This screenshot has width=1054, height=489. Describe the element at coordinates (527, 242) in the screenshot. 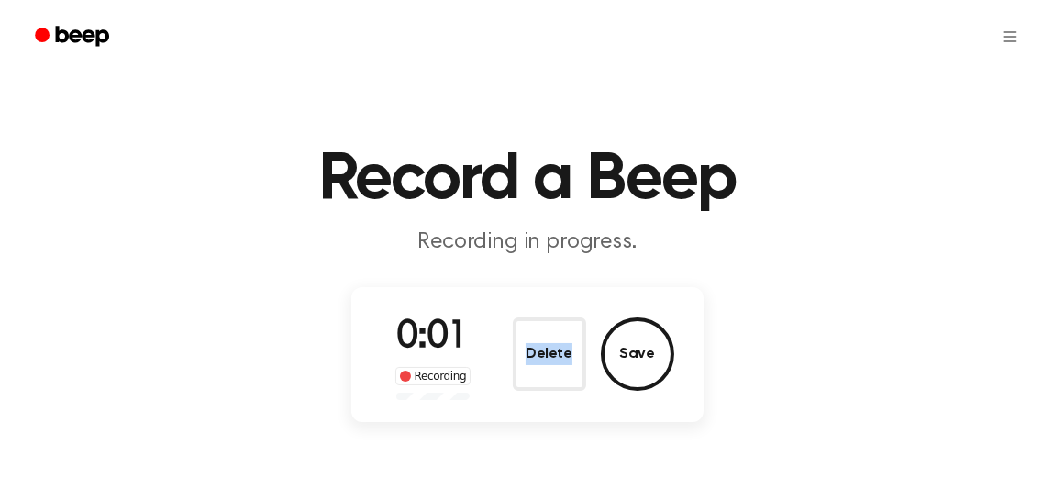

I see `p: Recording in progress.` at that location.